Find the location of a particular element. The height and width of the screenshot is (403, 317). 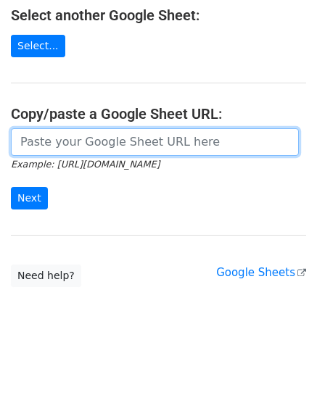

h4: Copy/paste a Google Sheet URL: is located at coordinates (158, 114).